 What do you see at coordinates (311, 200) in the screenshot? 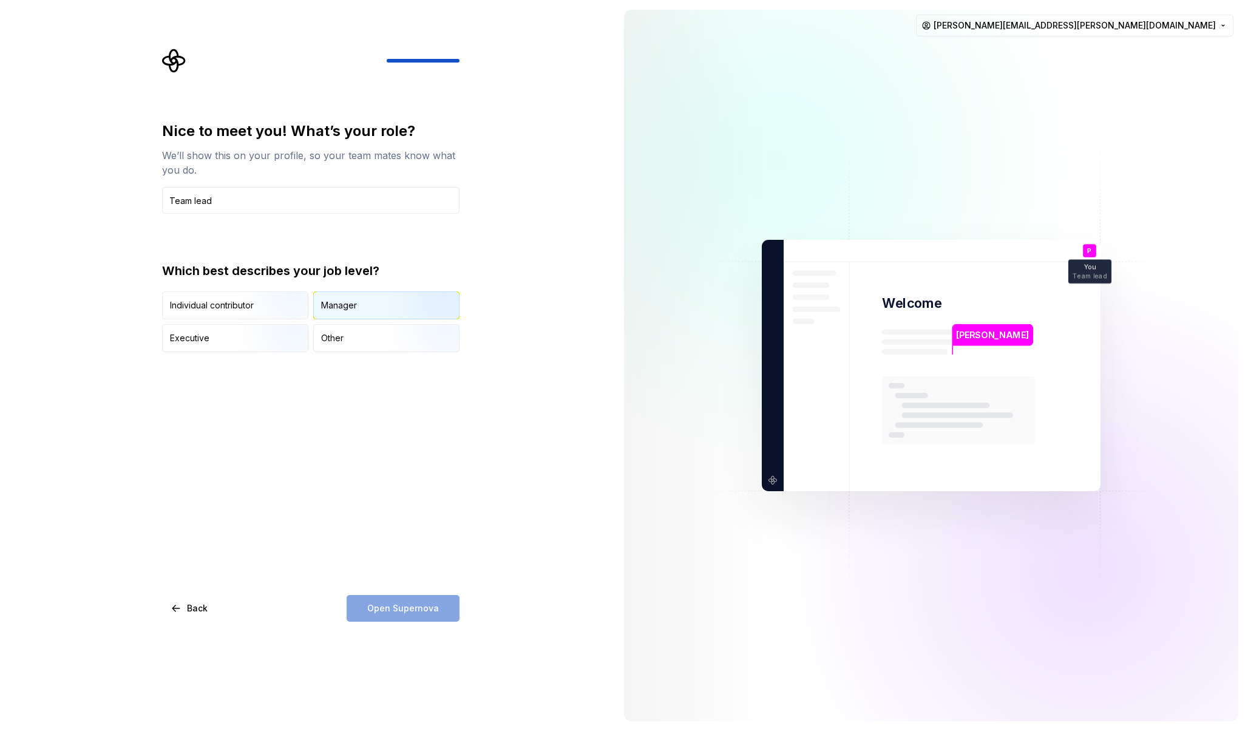
I see `input: Job title` at bounding box center [311, 200].